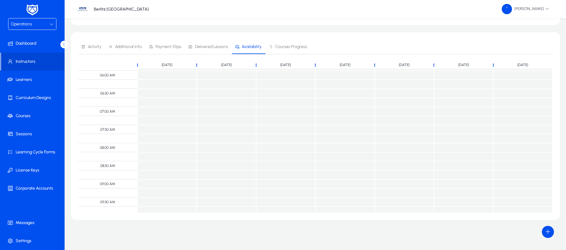 Image resolution: width=566 pixels, height=250 pixels. Describe the element at coordinates (38, 37) in the screenshot. I see `div: Domain Overview` at that location.